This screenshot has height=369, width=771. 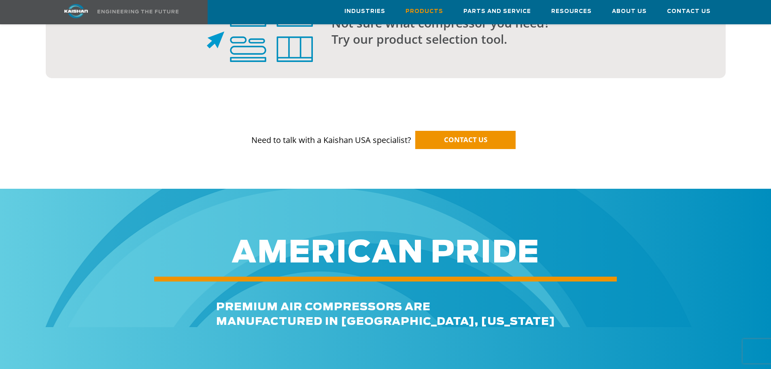 I want to click on a: Parts and Service, so click(x=497, y=11).